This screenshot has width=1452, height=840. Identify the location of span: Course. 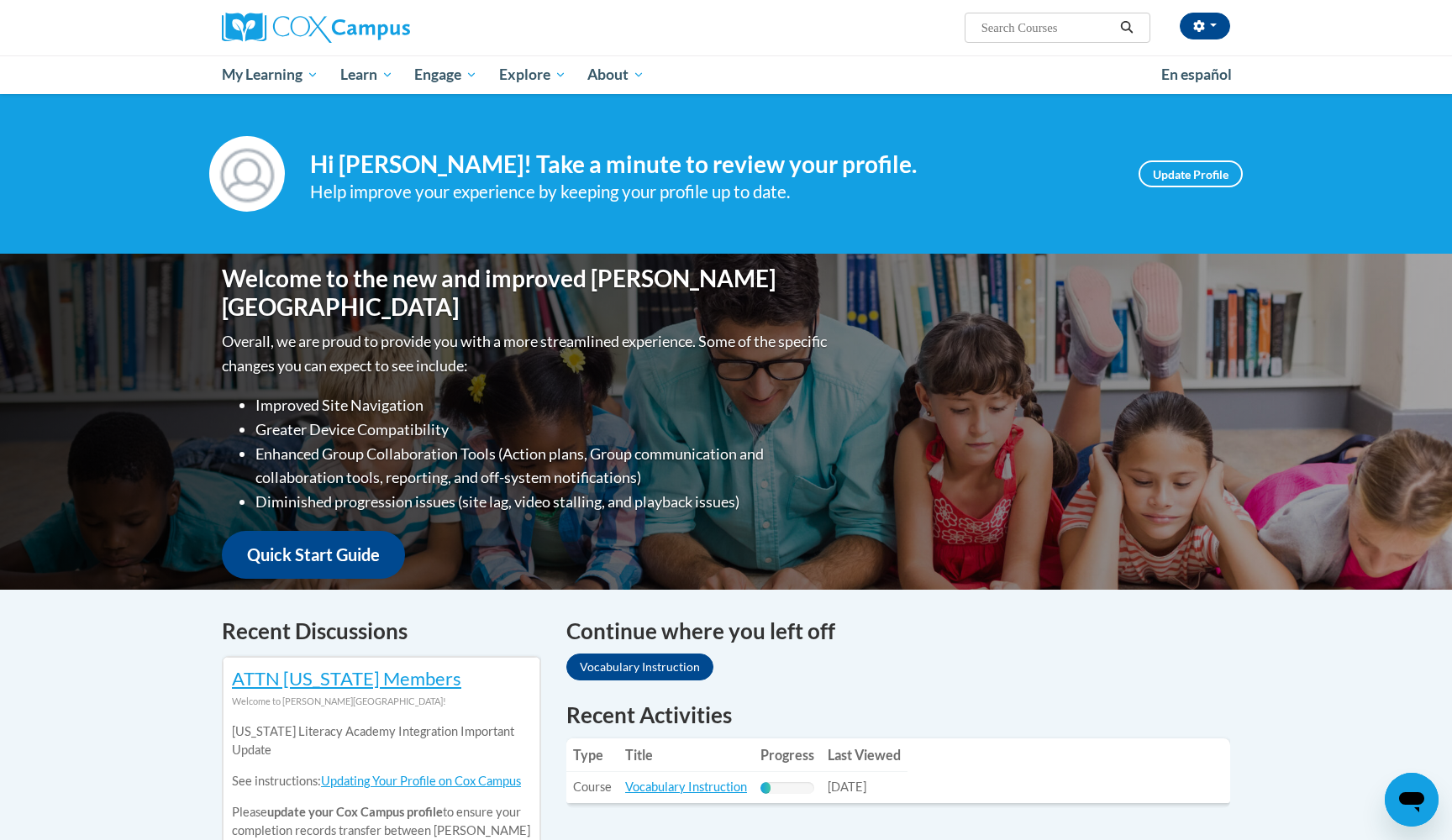
(592, 787).